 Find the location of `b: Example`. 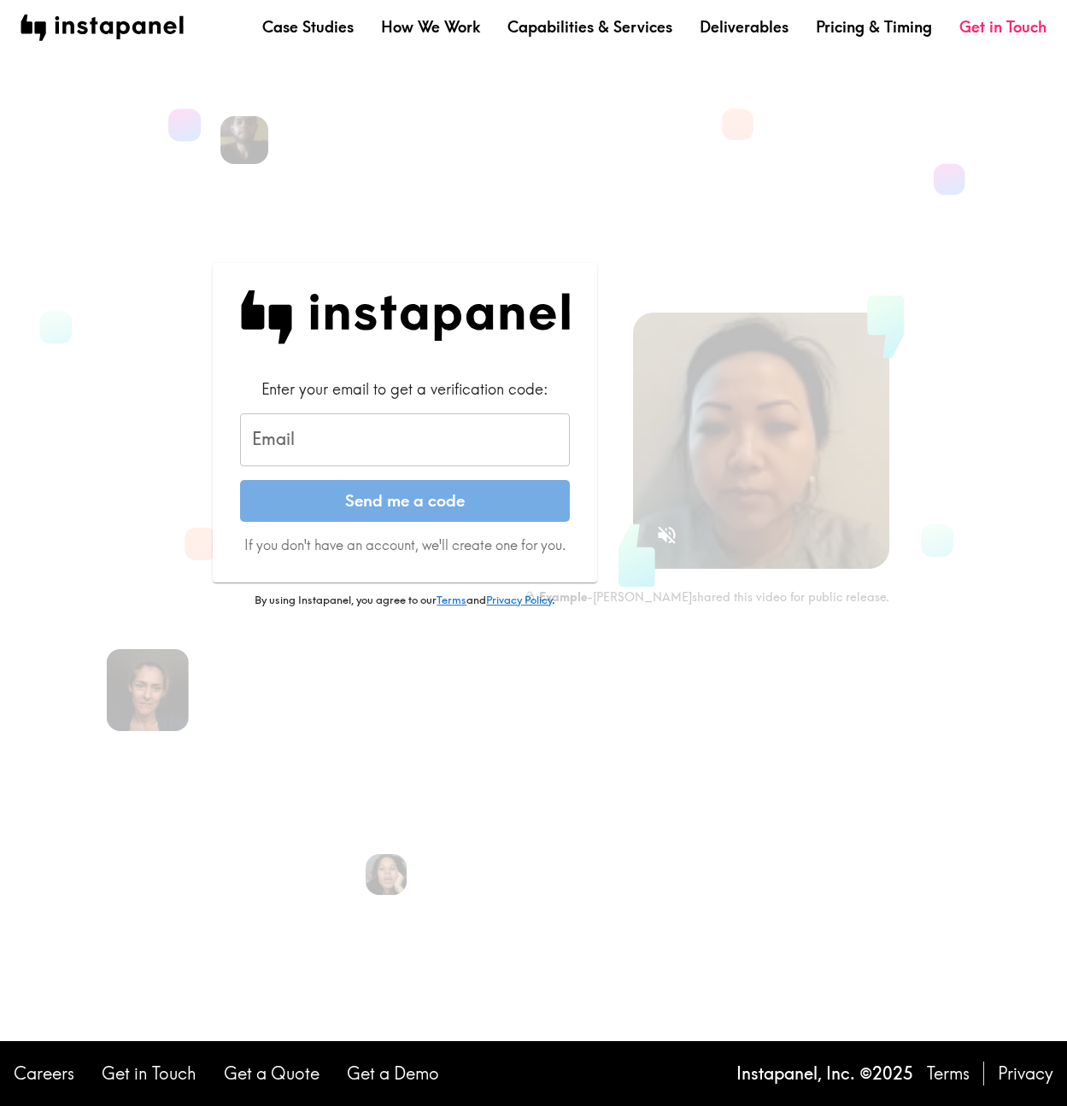

b: Example is located at coordinates (563, 597).